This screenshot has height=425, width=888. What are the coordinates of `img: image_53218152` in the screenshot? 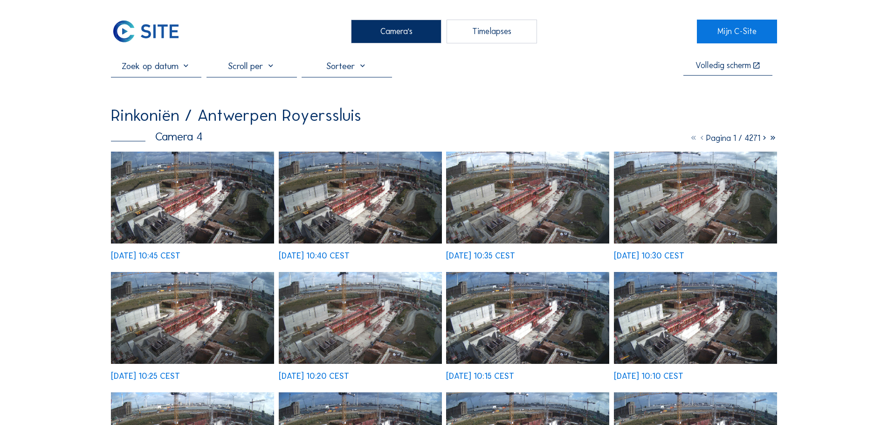 It's located at (192, 197).